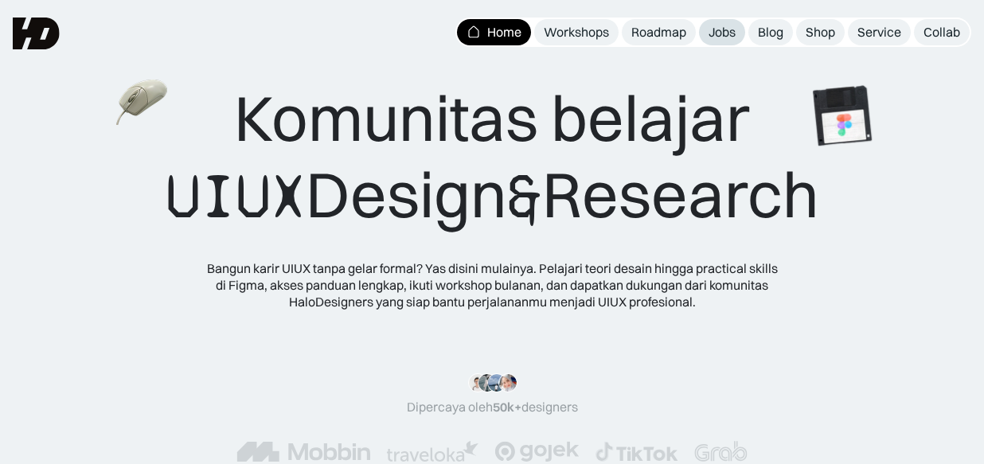  I want to click on span: 50k+, so click(507, 407).